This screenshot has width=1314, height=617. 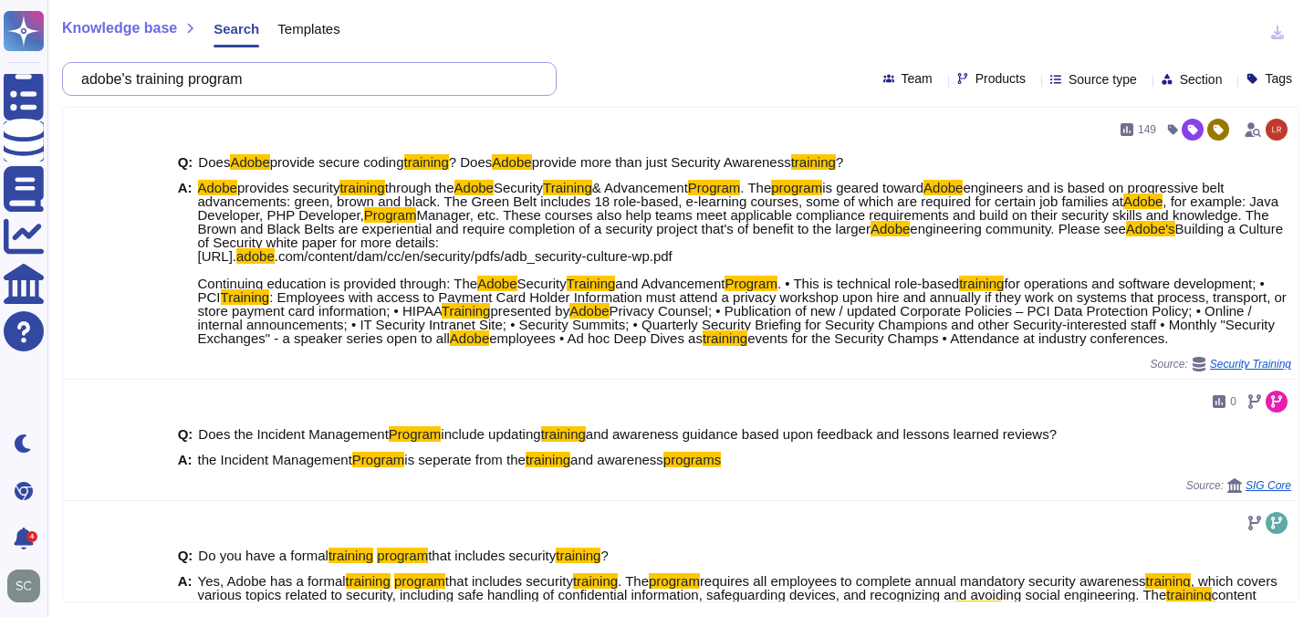 I want to click on mark: Adobe's, so click(x=1151, y=228).